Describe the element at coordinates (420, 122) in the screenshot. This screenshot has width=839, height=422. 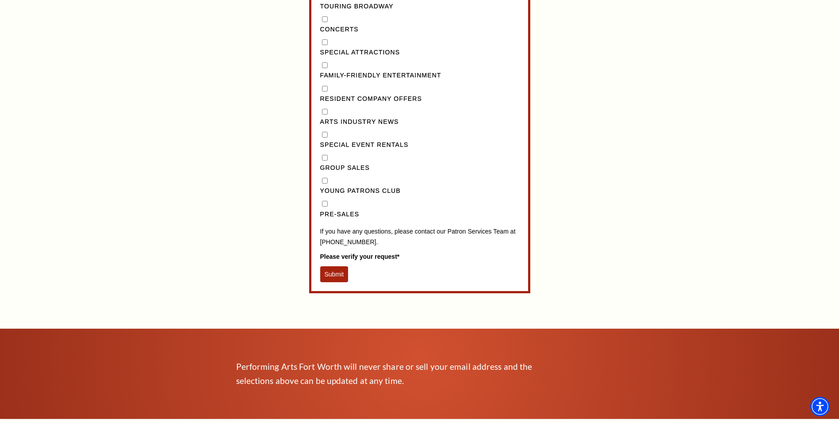
I see `label: Arts Industry News` at that location.